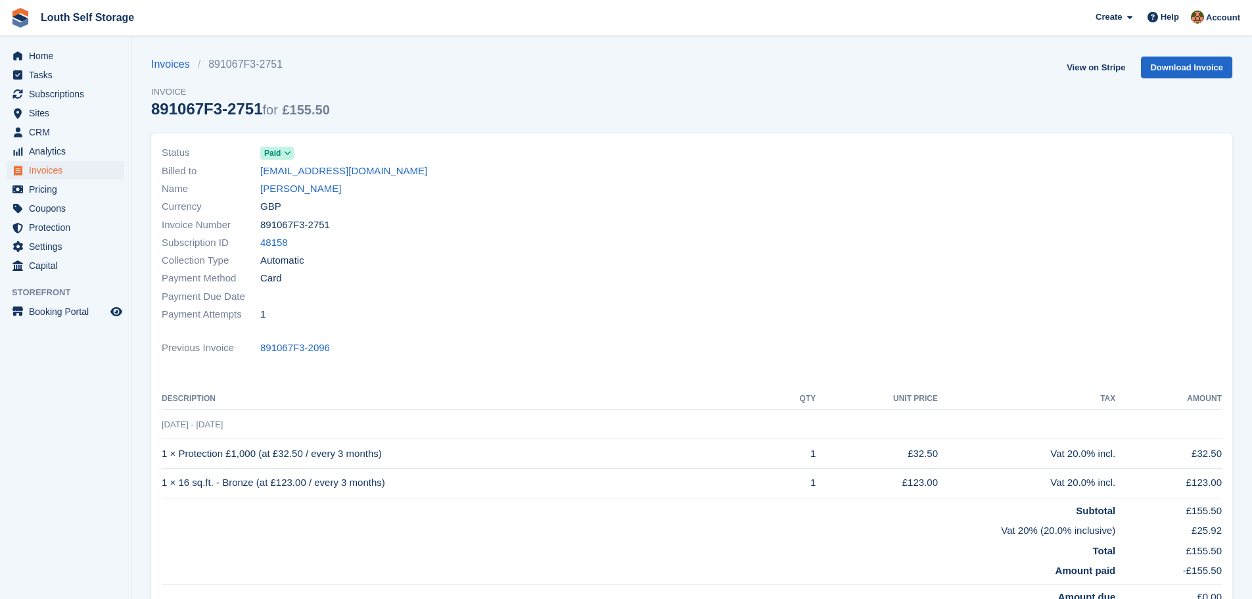  What do you see at coordinates (116, 312) in the screenshot?
I see `a: Preview store` at bounding box center [116, 312].